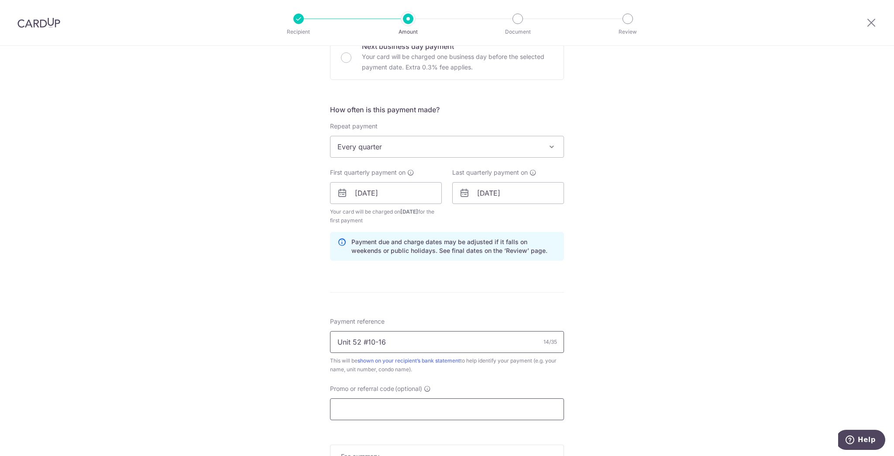 This screenshot has width=894, height=456. What do you see at coordinates (39, 23) in the screenshot?
I see `img: CardUp` at bounding box center [39, 23].